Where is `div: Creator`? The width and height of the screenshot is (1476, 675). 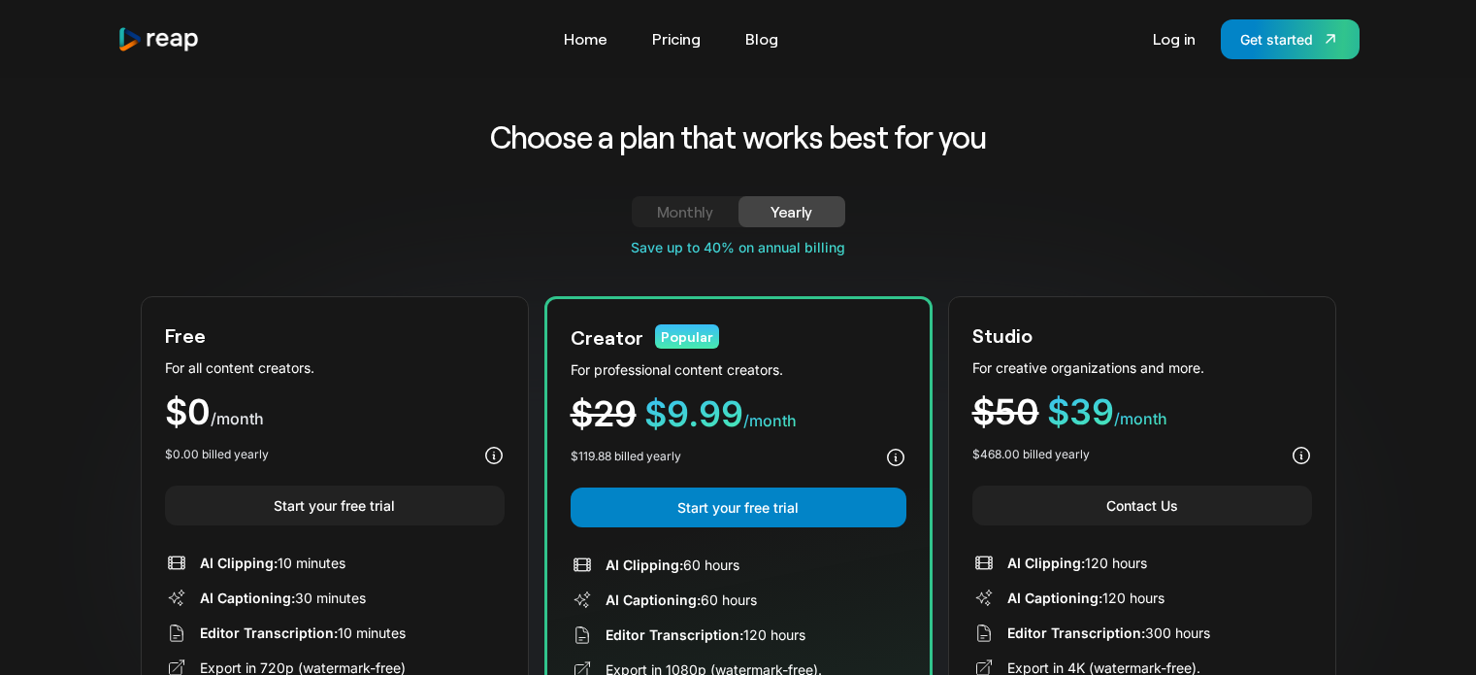 div: Creator is located at coordinates (607, 337).